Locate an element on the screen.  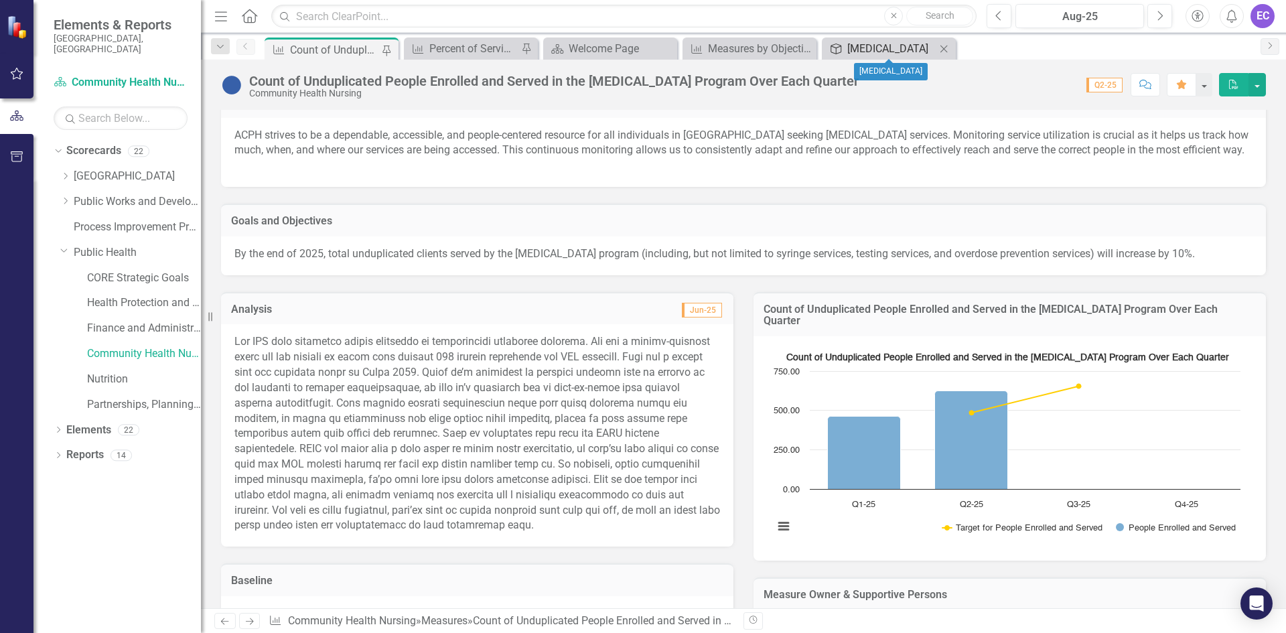
h3: Baseline is located at coordinates (477, 581).